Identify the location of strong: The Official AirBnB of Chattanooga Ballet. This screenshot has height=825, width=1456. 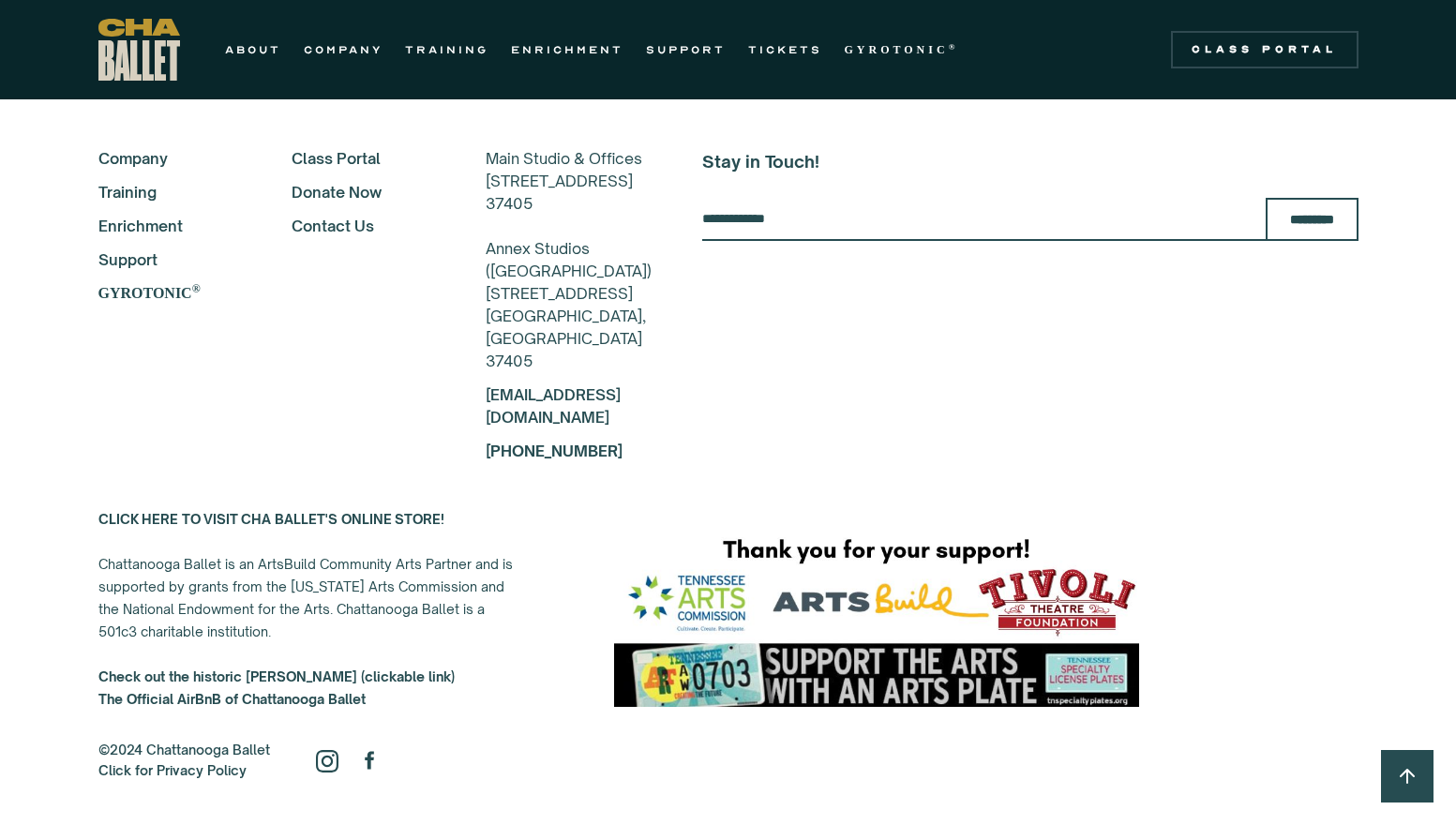
(232, 699).